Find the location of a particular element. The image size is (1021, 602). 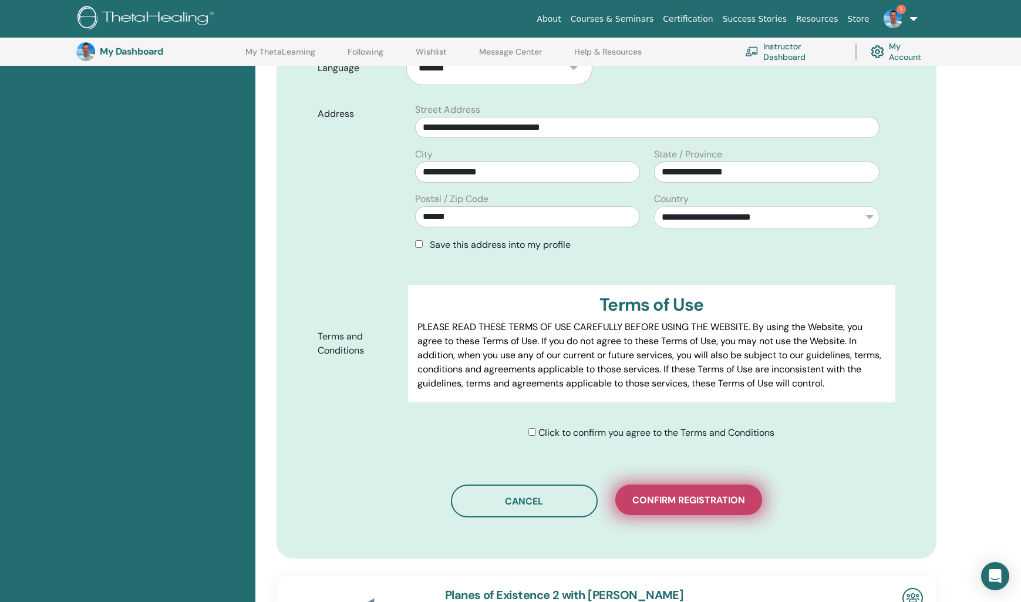

a: Instructor Dashboard is located at coordinates (793, 52).